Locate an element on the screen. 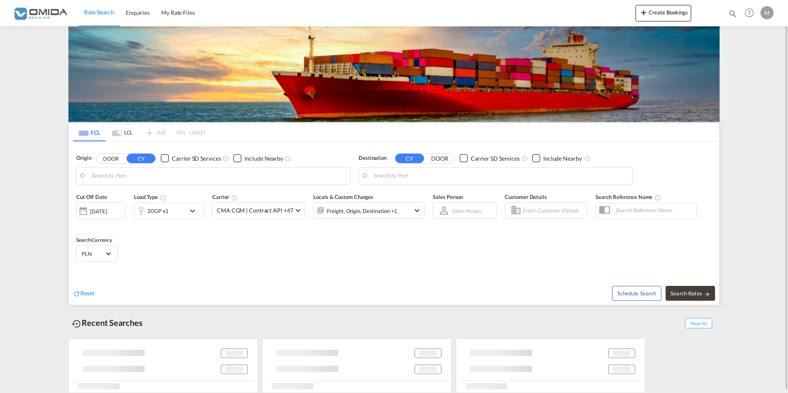 Image resolution: width=788 pixels, height=393 pixels. md-tab-item: LCL is located at coordinates (122, 132).